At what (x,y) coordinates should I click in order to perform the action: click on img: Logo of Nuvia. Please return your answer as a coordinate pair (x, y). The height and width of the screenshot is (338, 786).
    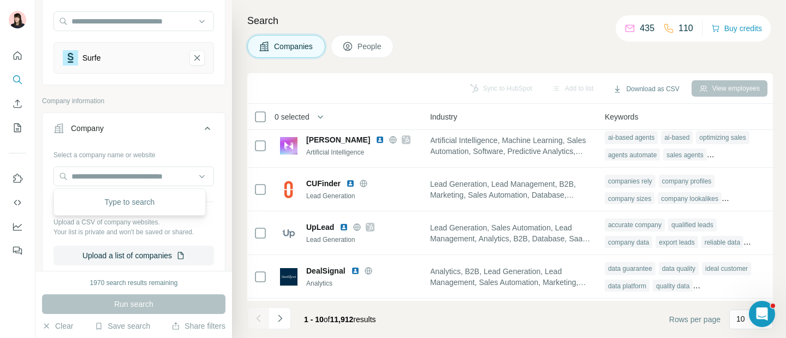
    Looking at the image, I should click on (289, 146).